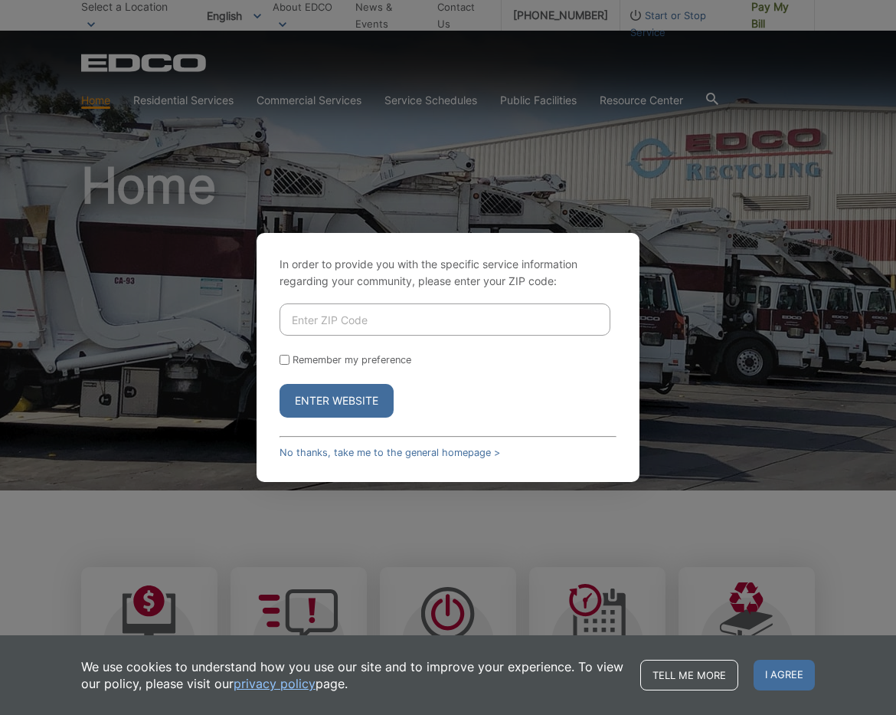 Image resolution: width=896 pixels, height=715 pixels. Describe the element at coordinates (353, 675) in the screenshot. I see `p: We use cookies to understand how you use our site and to improve your experience. To view our pol...` at that location.